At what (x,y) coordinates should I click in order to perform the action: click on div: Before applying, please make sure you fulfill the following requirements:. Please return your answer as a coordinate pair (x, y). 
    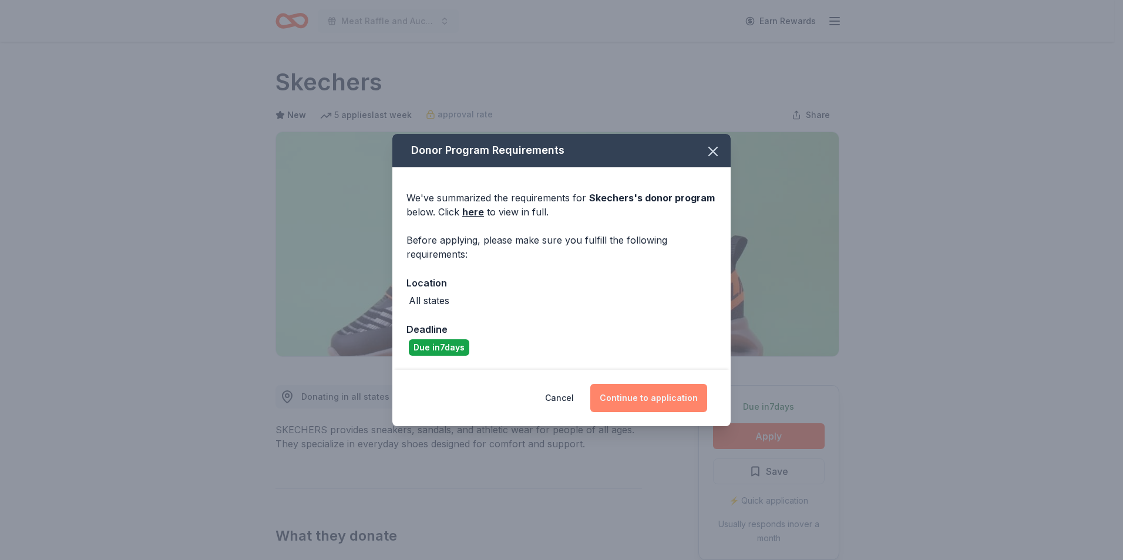
    Looking at the image, I should click on (561, 247).